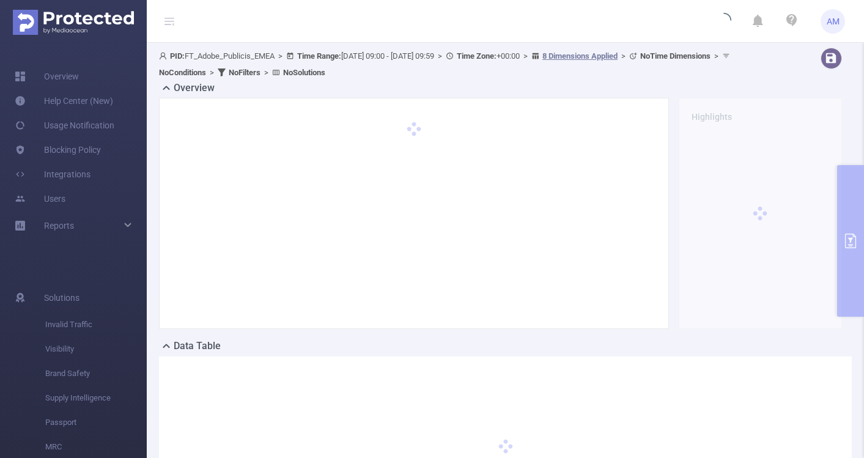 Image resolution: width=864 pixels, height=458 pixels. I want to click on b: Time Range:, so click(319, 56).